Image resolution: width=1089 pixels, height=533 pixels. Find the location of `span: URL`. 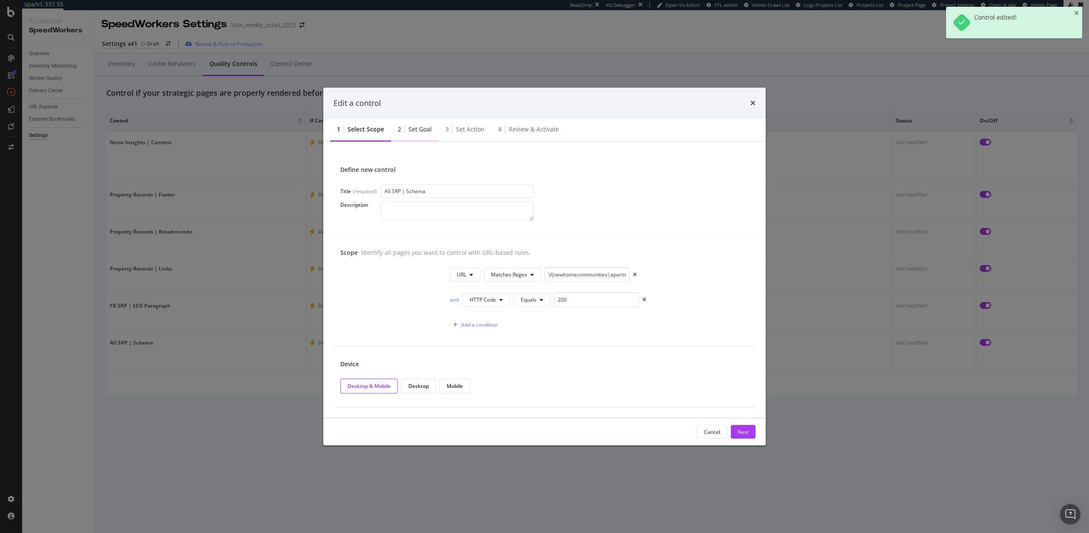

span: URL is located at coordinates (462, 274).